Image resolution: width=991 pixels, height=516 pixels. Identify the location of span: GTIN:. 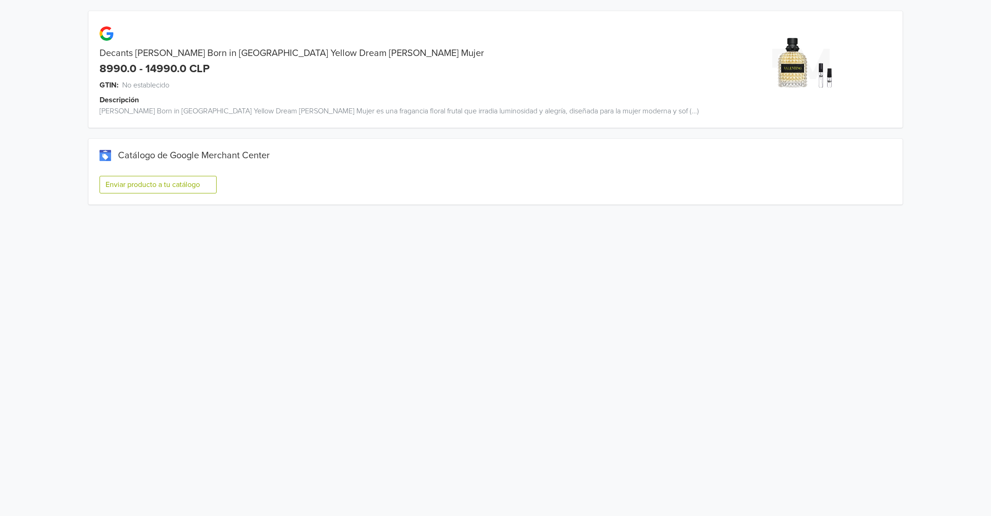
(109, 85).